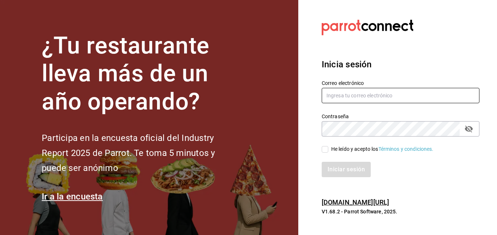  What do you see at coordinates (469, 129) in the screenshot?
I see `button: passwordField` at bounding box center [469, 129].